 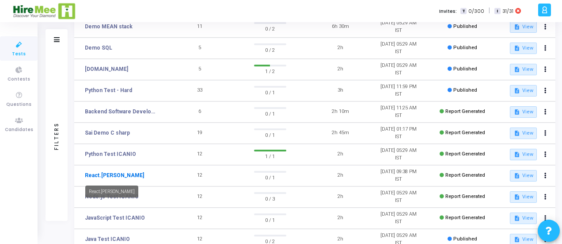 I want to click on span: 0/300, so click(x=477, y=11).